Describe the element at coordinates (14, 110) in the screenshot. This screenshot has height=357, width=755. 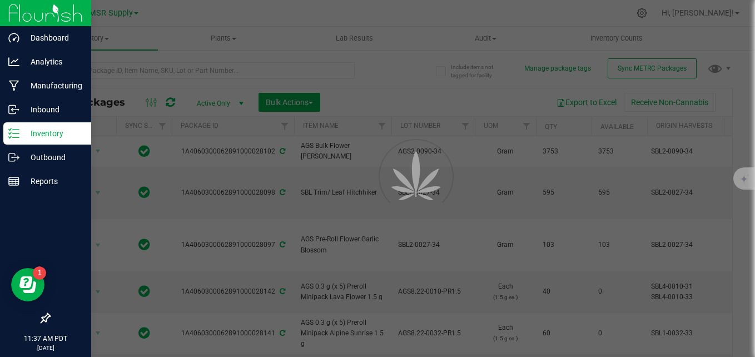
I see `inline-svg: Inbound` at that location.